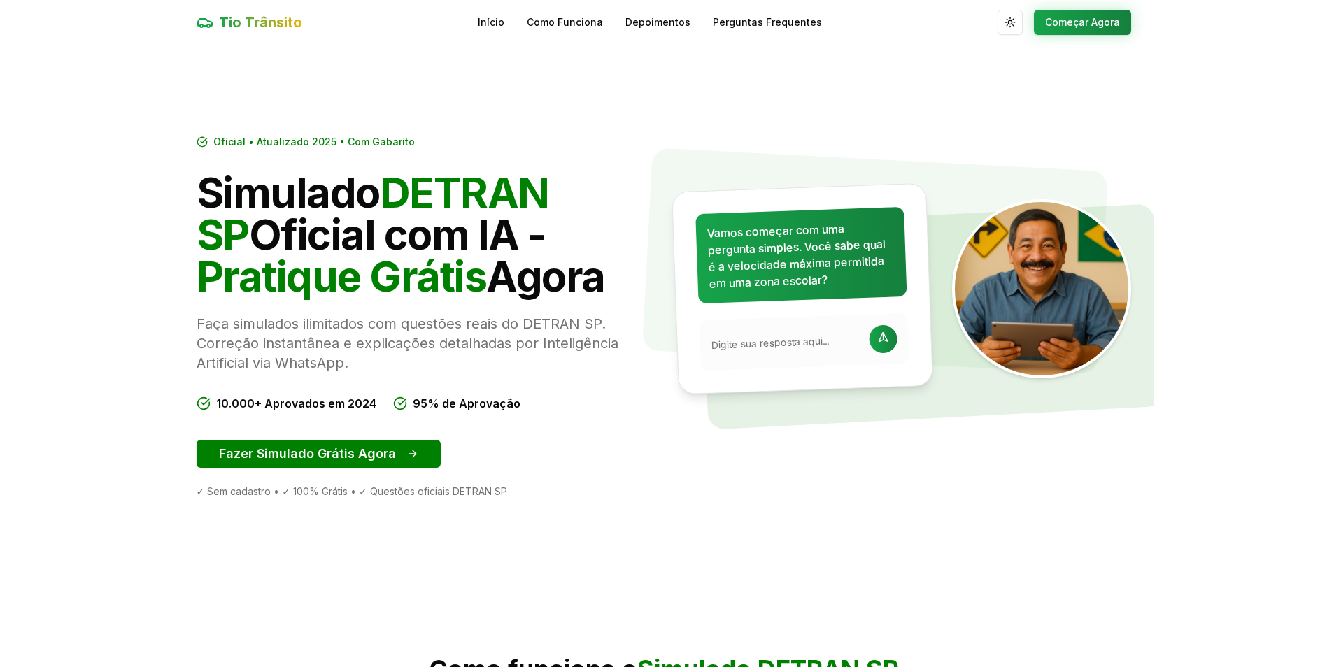  Describe the element at coordinates (425, 492) in the screenshot. I see `div: ✓ Sem cadastro • ✓ 100% Grátis • ✓ Questões oficiais DETRAN SP` at that location.